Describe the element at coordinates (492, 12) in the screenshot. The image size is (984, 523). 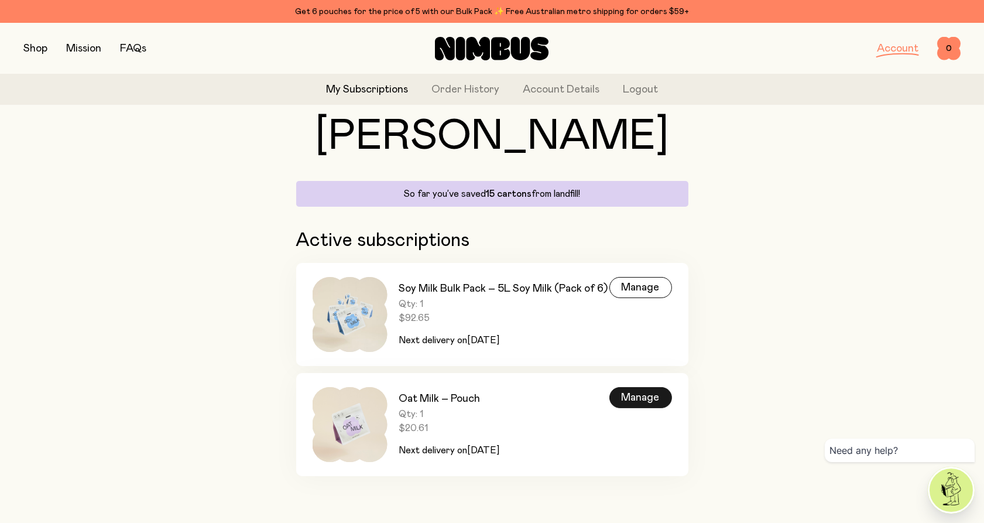
I see `div: Get 6 pouches for the price of 5 with our Bulk Pack ✨ Free Australian metro shipping for orders $59+` at that location.